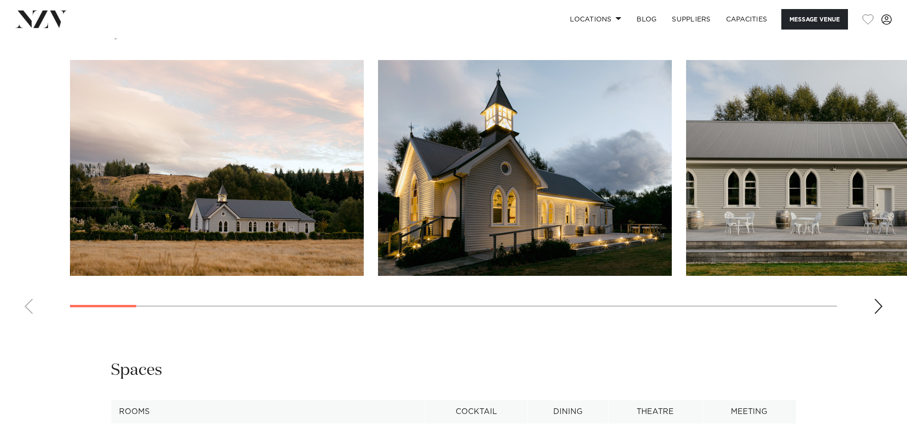  Describe the element at coordinates (268, 411) in the screenshot. I see `th: Rooms` at that location.